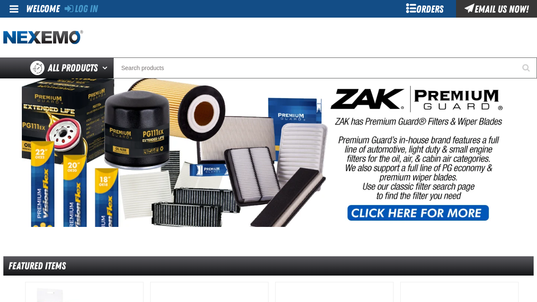 Image resolution: width=537 pixels, height=302 pixels. I want to click on img: Nexemo logo, so click(43, 37).